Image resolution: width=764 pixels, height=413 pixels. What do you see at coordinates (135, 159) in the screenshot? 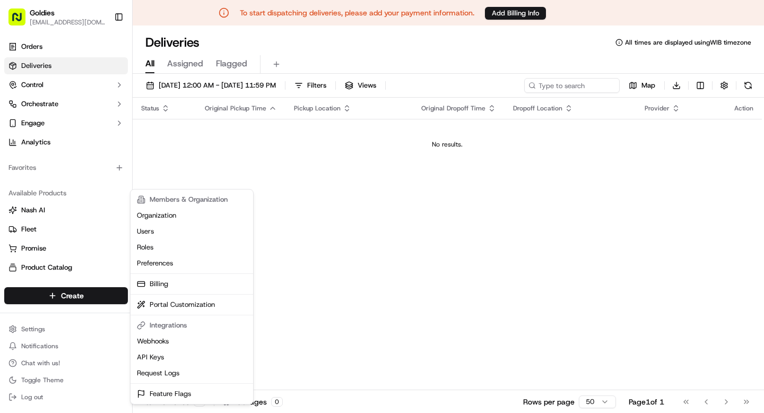
I see `span: API Documentation` at bounding box center [135, 159].